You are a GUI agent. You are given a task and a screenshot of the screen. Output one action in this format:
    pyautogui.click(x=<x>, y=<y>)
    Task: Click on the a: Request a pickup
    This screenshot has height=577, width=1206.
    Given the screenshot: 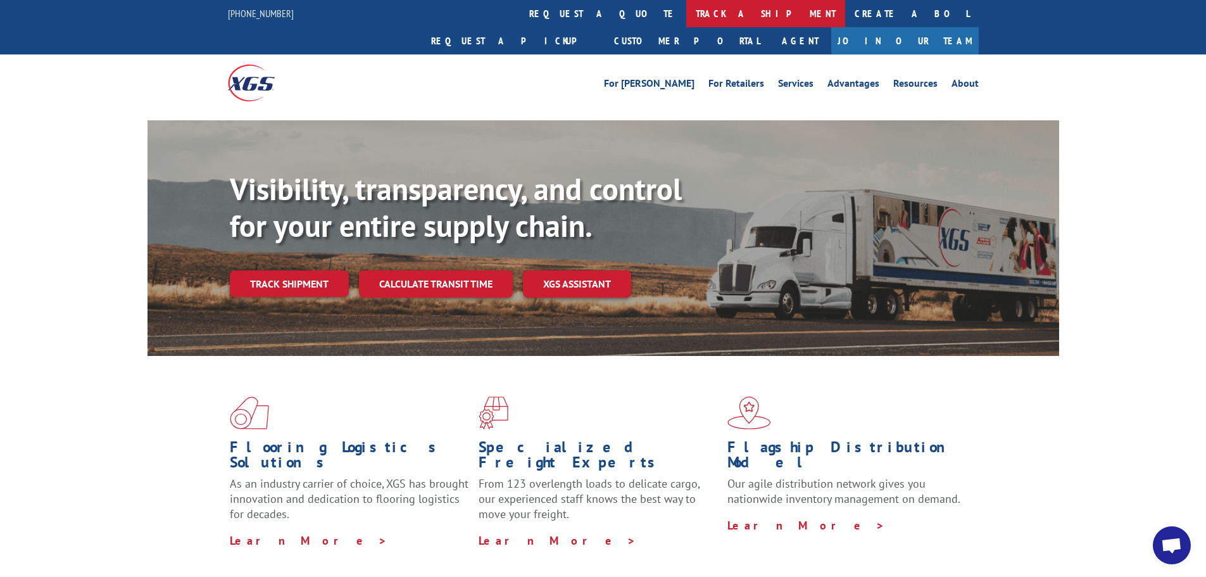 What is the action you would take?
    pyautogui.click(x=513, y=41)
    